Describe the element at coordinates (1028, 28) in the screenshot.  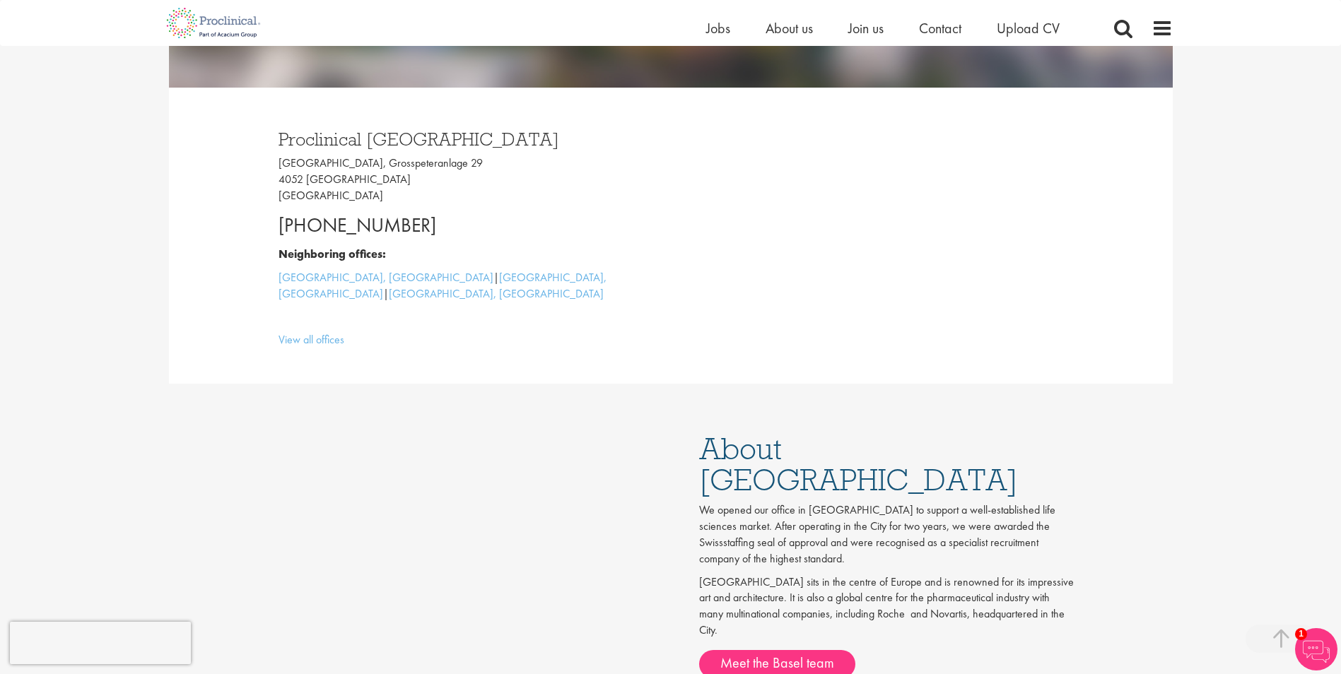
I see `span: Upload CV` at that location.